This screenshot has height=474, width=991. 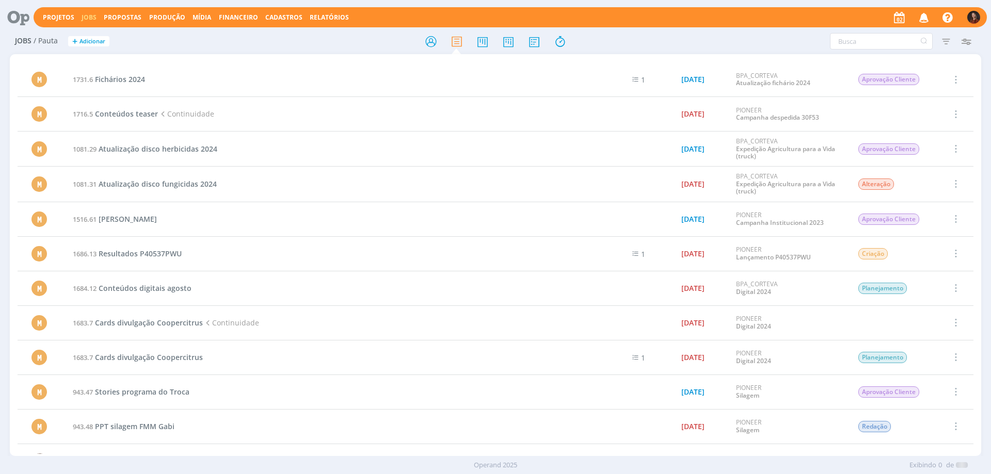 I want to click on span: 0, so click(x=940, y=466).